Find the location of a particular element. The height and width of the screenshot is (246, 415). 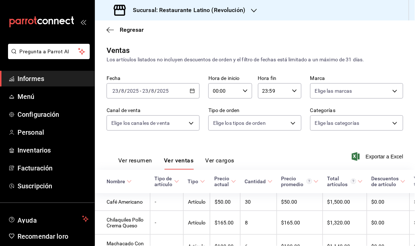

div: Total artículos is located at coordinates (342, 182).